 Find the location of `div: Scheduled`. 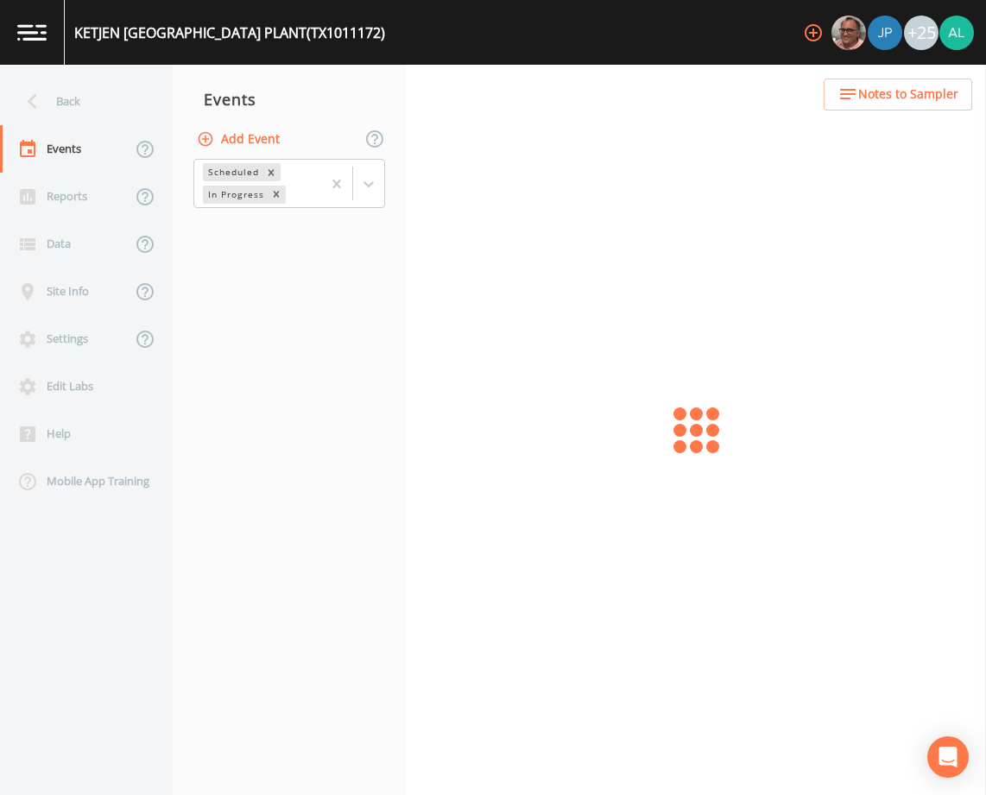

div: Scheduled is located at coordinates (232, 172).